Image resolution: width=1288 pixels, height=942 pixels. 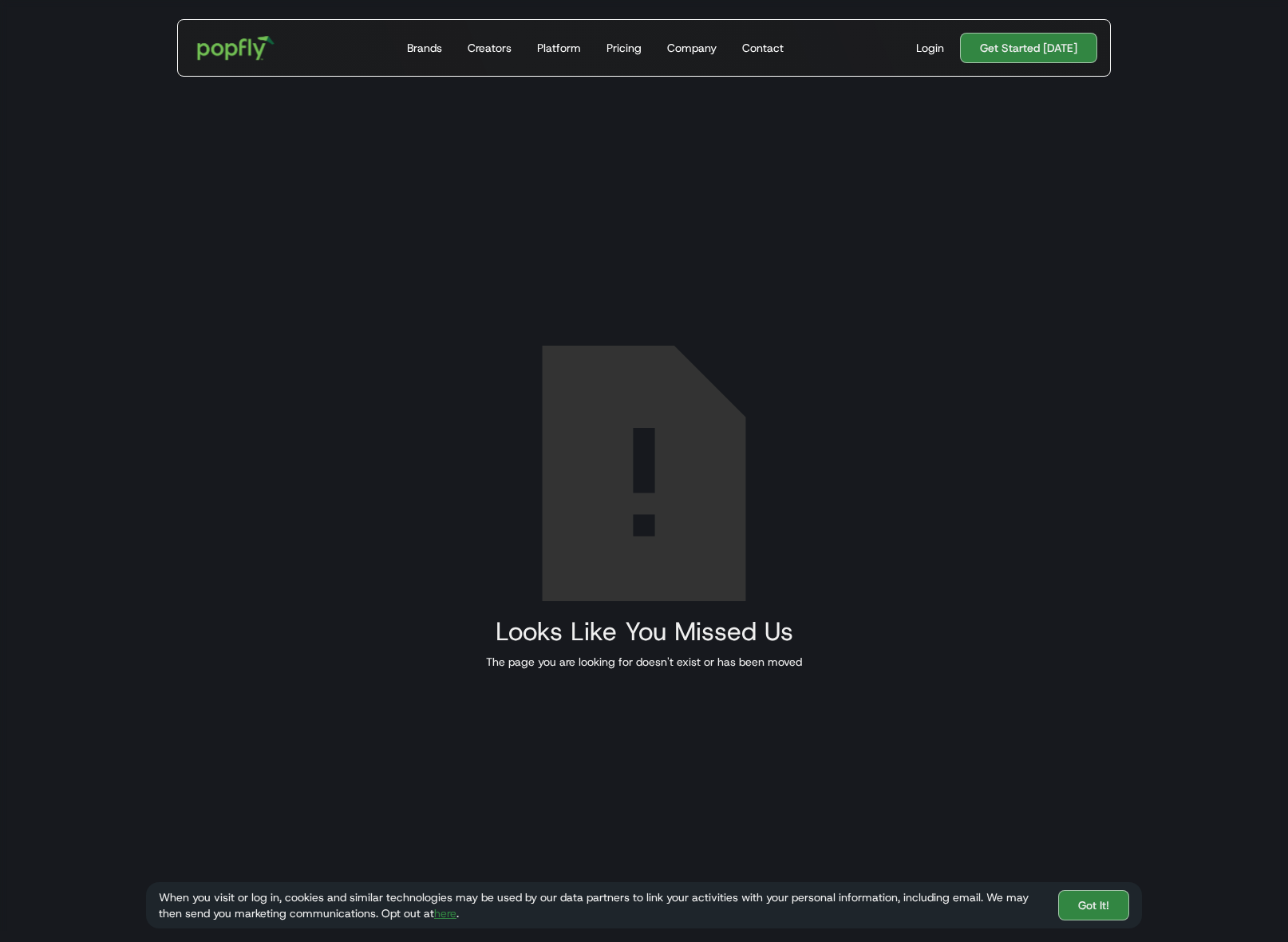 What do you see at coordinates (930, 48) in the screenshot?
I see `div: Login` at bounding box center [930, 48].